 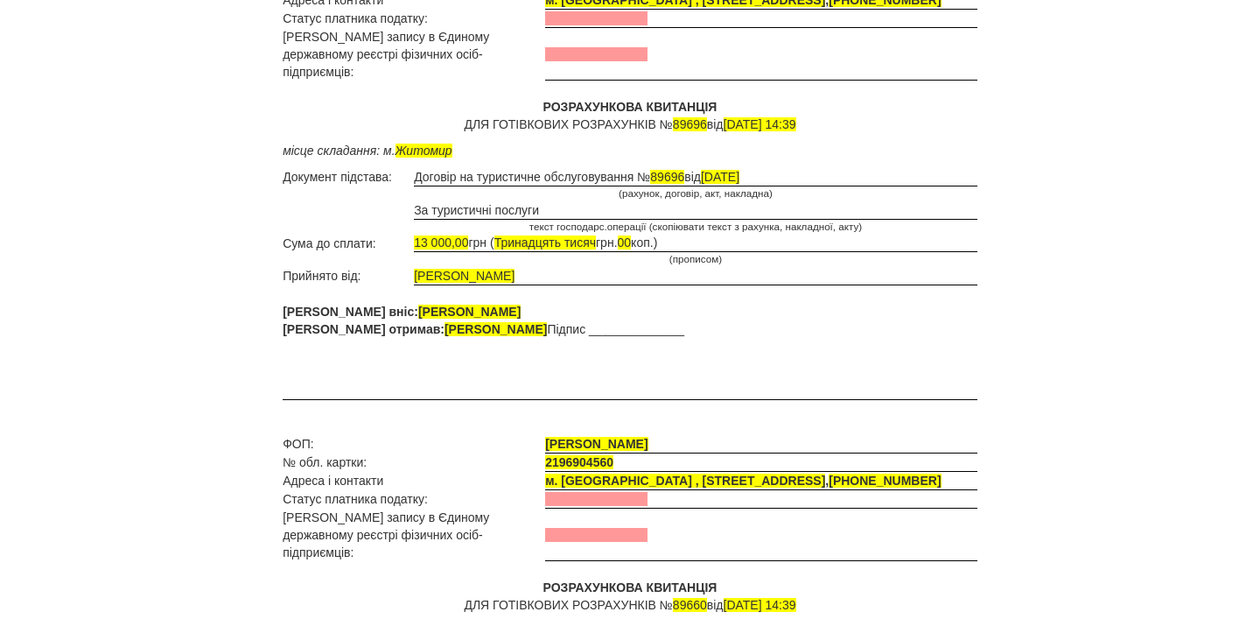 I want to click on td: грн ( грн. коп.), so click(x=696, y=242).